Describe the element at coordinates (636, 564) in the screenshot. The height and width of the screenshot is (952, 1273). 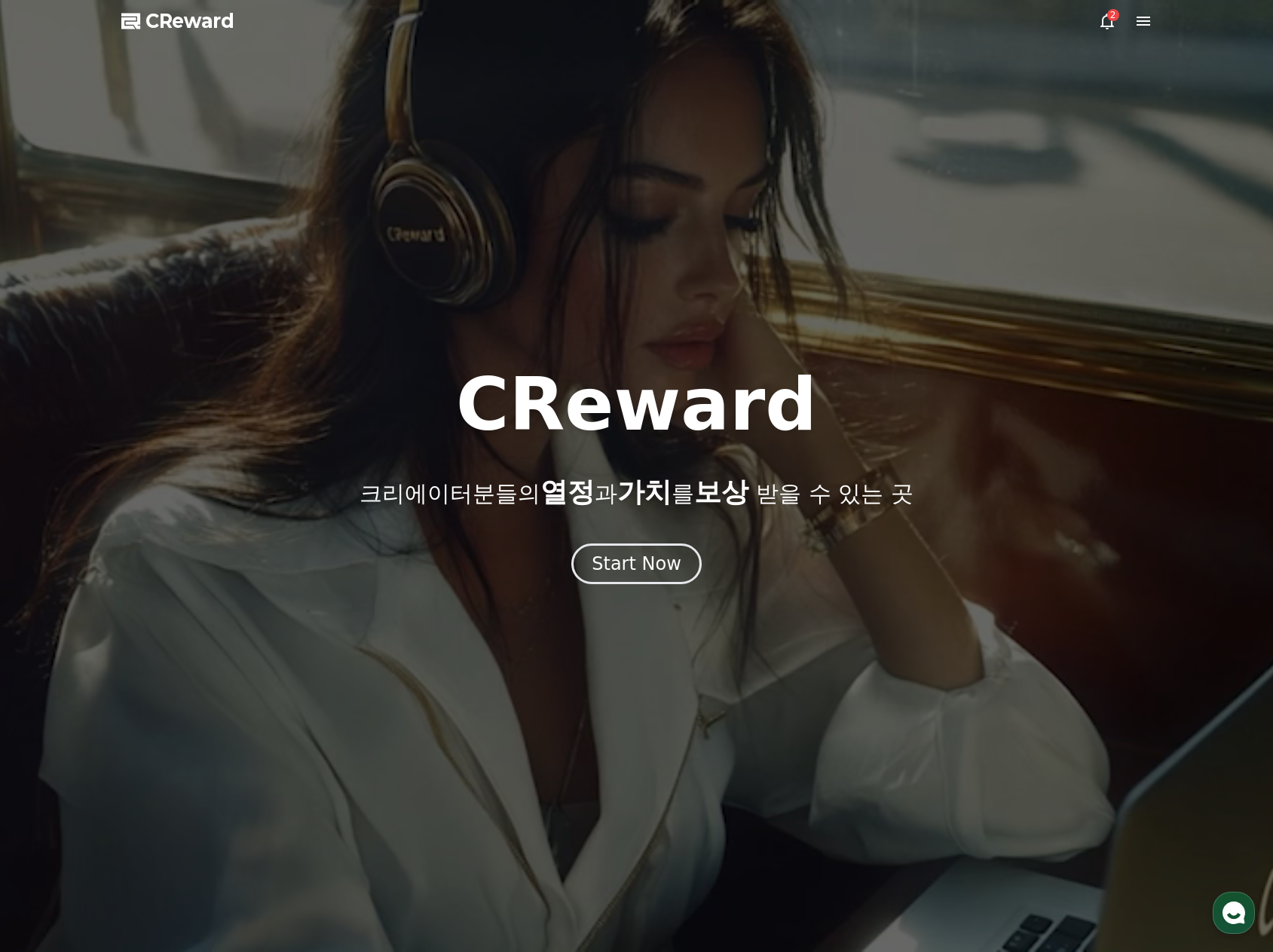
I see `button: Start Now` at that location.